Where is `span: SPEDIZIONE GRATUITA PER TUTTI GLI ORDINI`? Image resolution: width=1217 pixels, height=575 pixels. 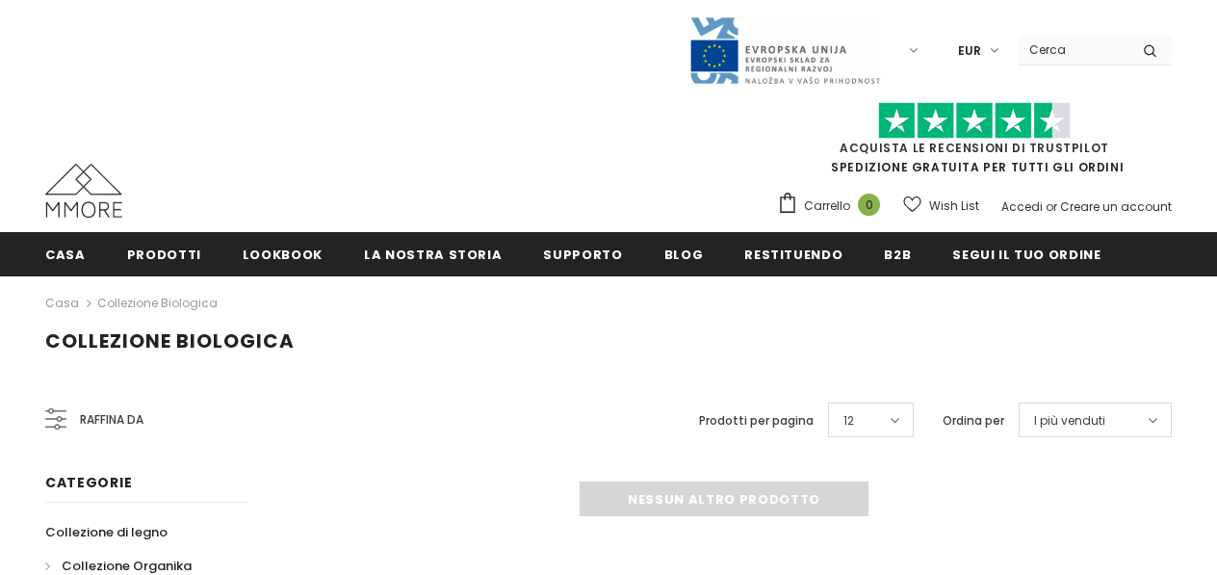
span: SPEDIZIONE GRATUITA PER TUTTI GLI ORDINI is located at coordinates (974, 142).